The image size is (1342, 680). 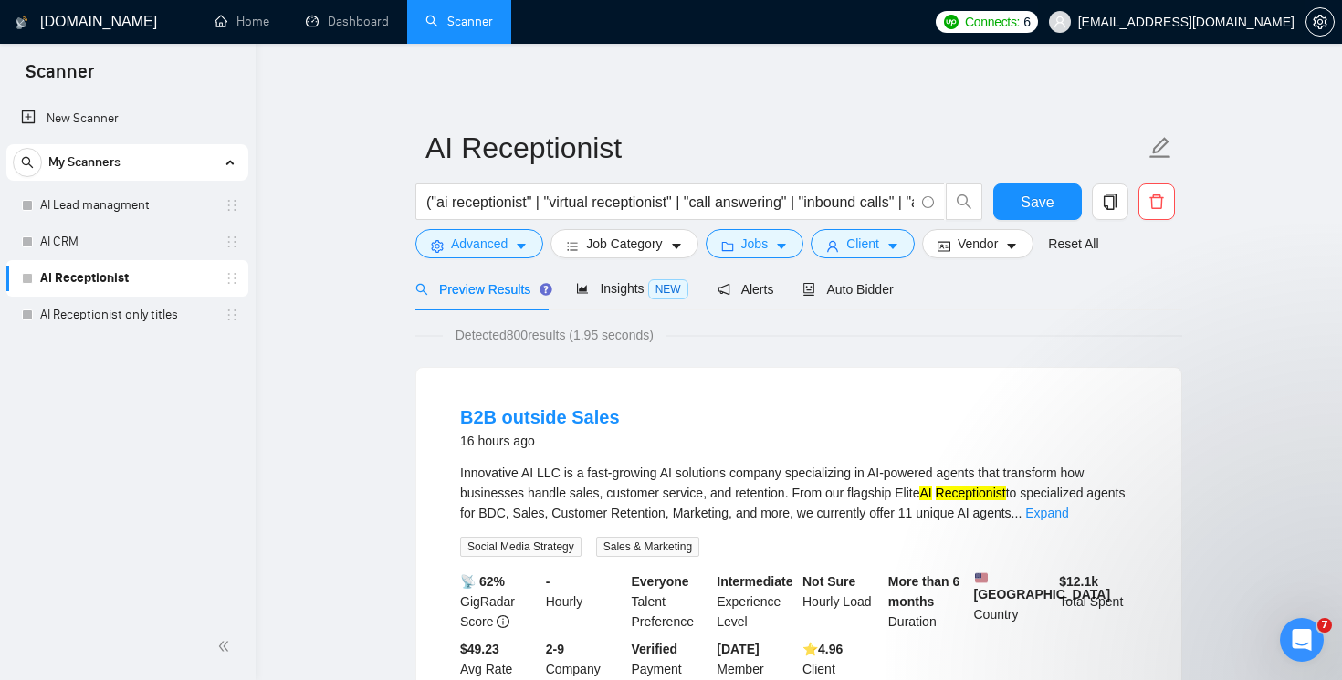 What do you see at coordinates (1037, 202) in the screenshot?
I see `button: Save` at bounding box center [1037, 202].